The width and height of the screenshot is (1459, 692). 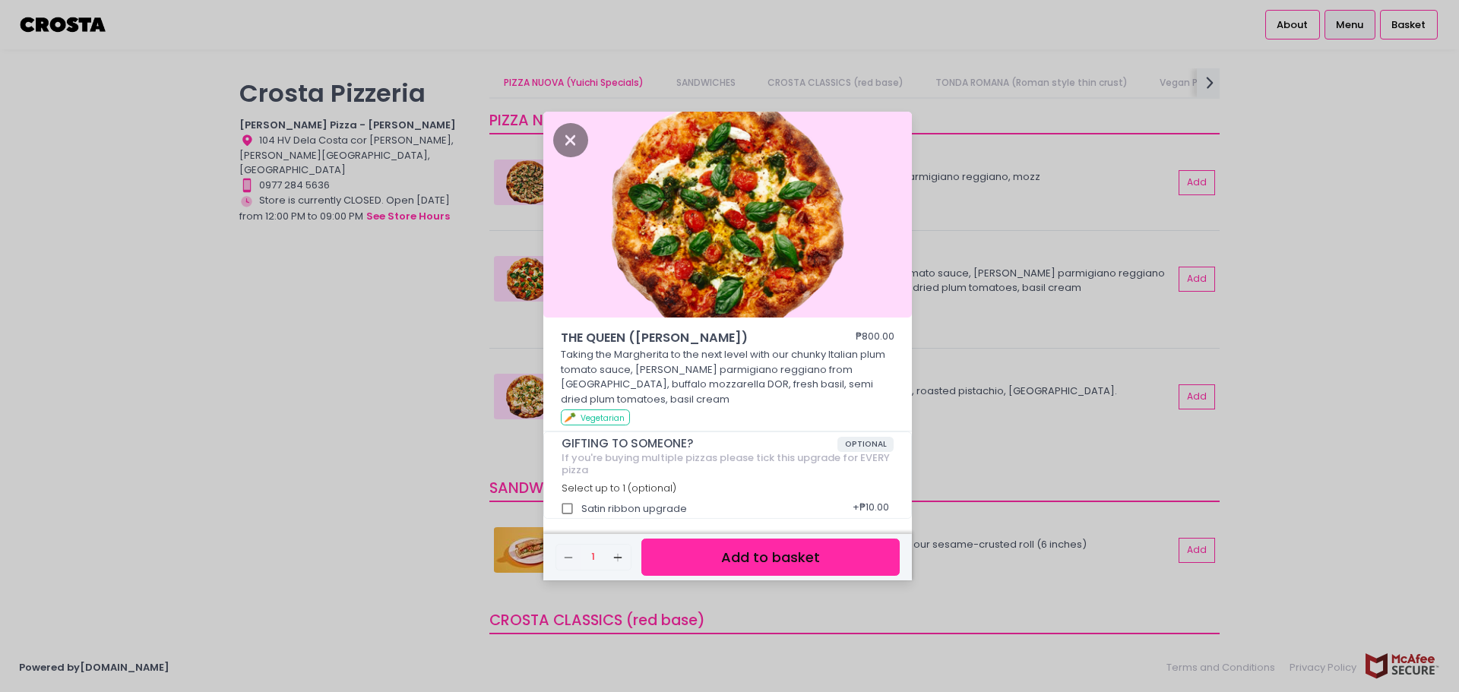 I want to click on span: OPTIONAL, so click(x=865, y=444).